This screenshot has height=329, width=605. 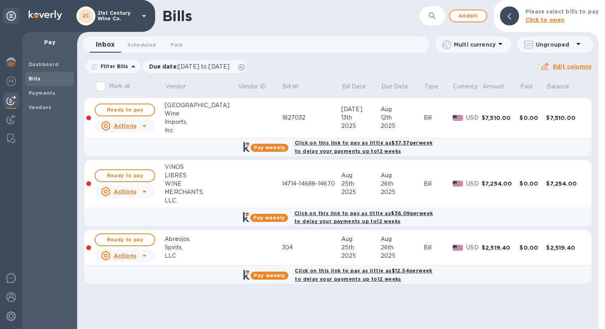 I want to click on span: Amount, so click(x=499, y=86).